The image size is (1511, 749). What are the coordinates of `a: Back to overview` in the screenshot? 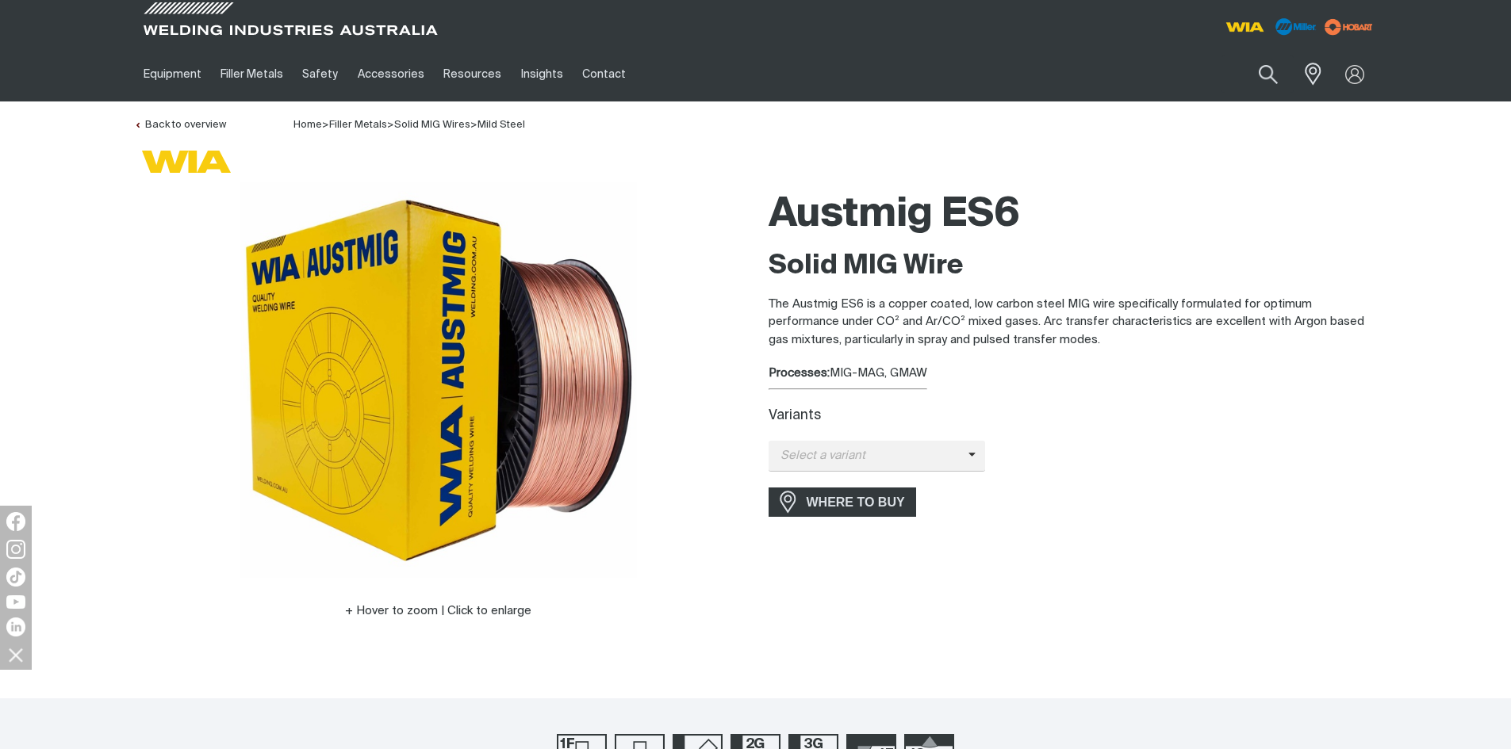 It's located at (180, 125).